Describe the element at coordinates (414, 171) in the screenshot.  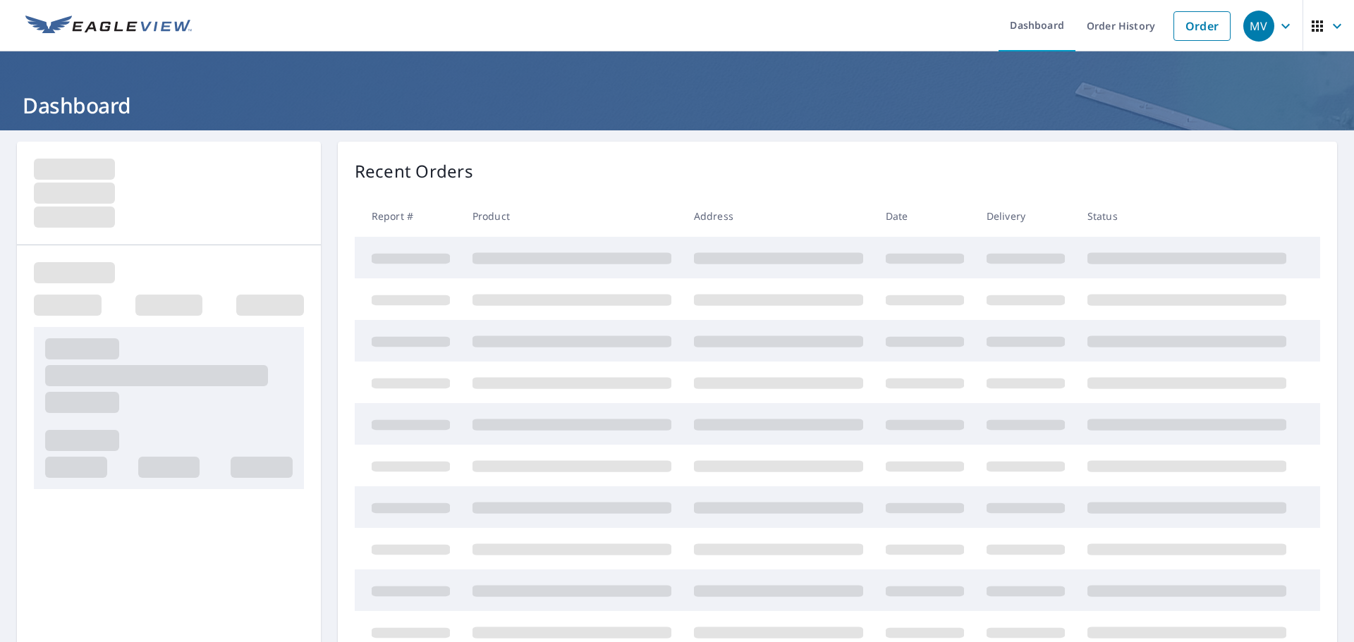
I see `p: Recent Orders` at that location.